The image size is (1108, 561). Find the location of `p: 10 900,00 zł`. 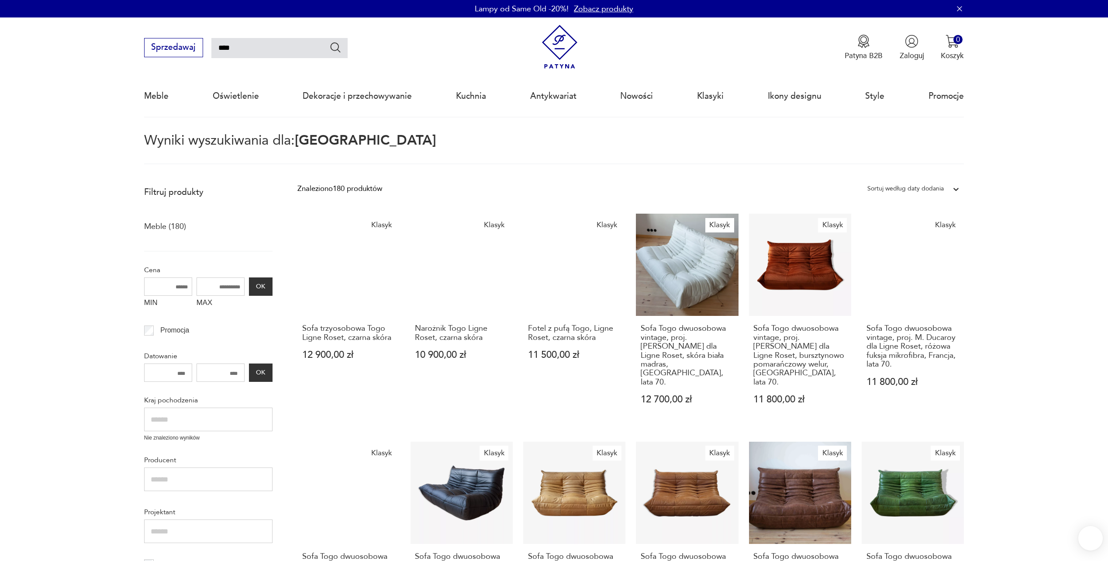

p: 10 900,00 zł is located at coordinates (461, 355).